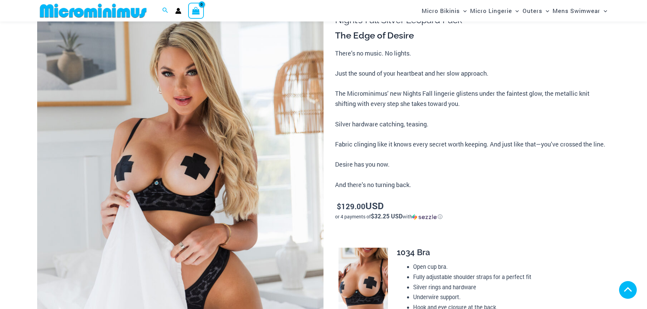 Image resolution: width=647 pixels, height=309 pixels. Describe the element at coordinates (414, 252) in the screenshot. I see `span: 1034 Bra` at that location.